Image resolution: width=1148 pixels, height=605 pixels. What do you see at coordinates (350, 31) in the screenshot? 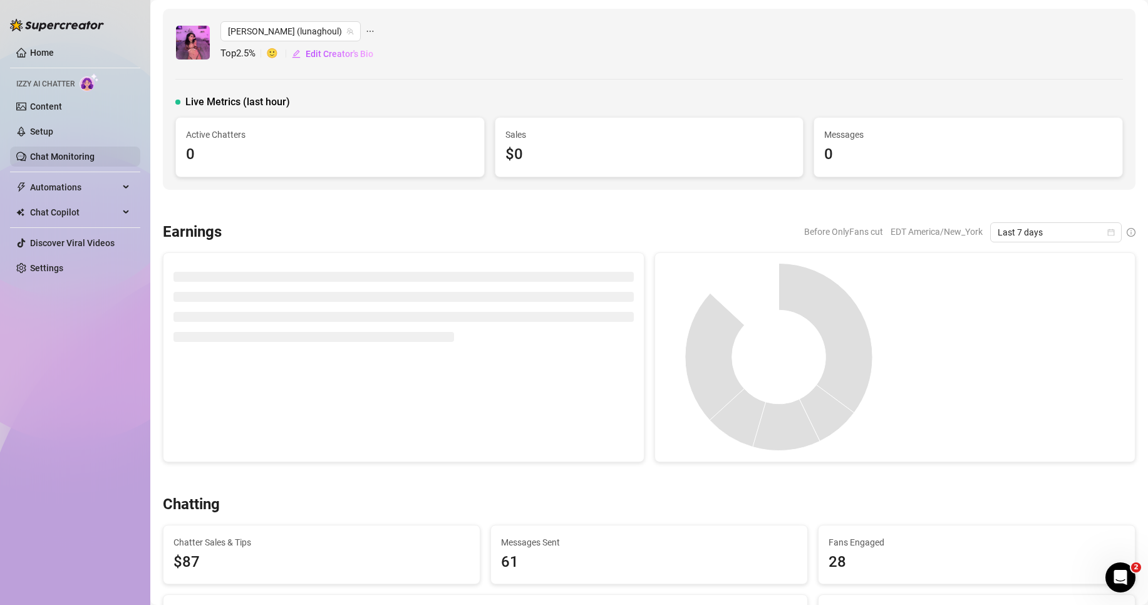
I see `span: team` at bounding box center [350, 31].